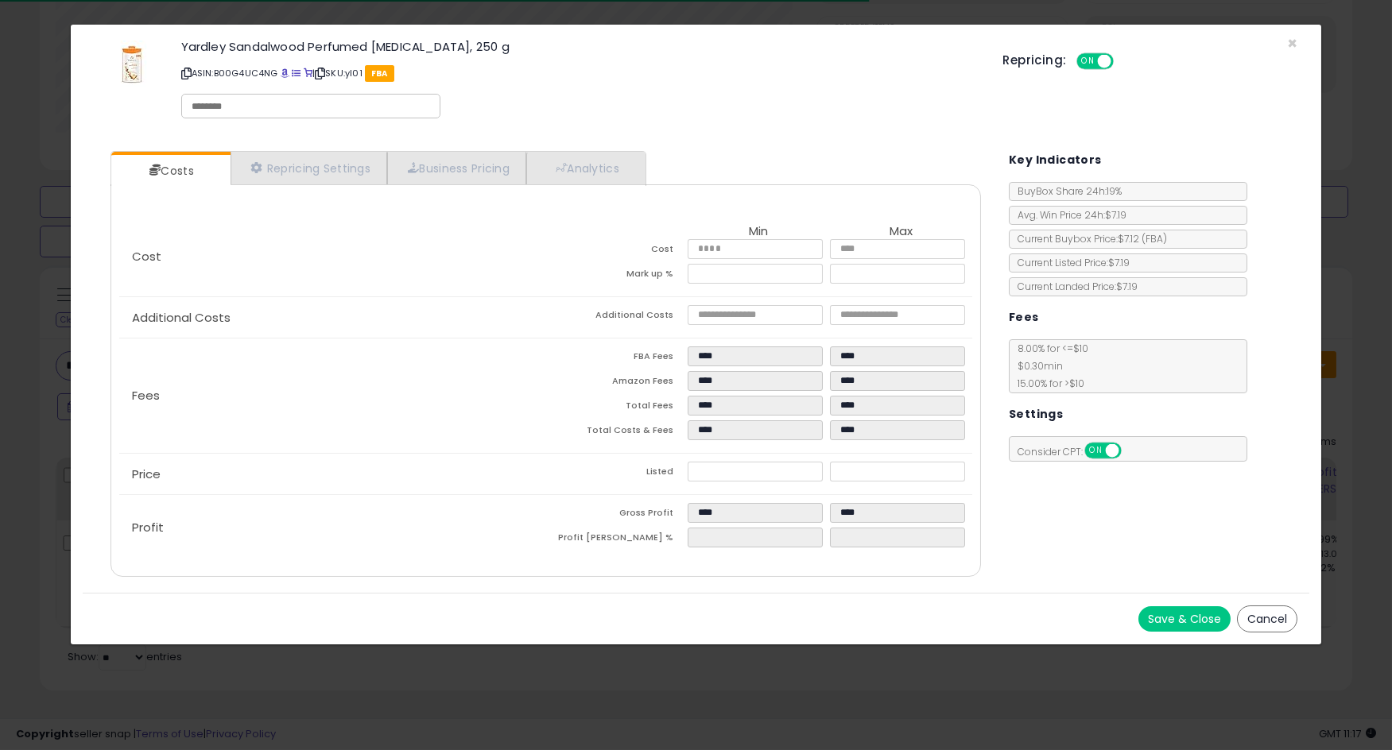 The width and height of the screenshot is (1392, 750). Describe the element at coordinates (1076, 452) in the screenshot. I see `span: Consider CPT:` at that location.